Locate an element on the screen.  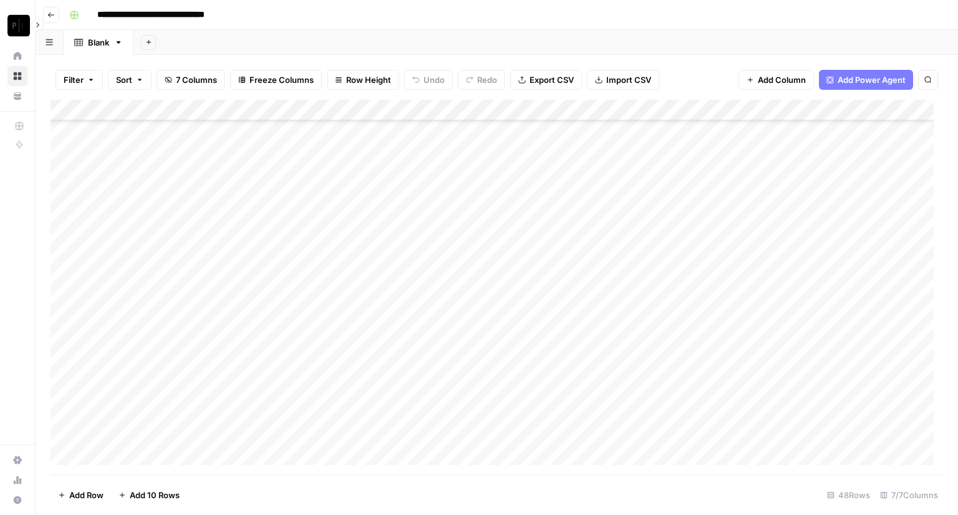
span: Row Height is located at coordinates (369, 80).